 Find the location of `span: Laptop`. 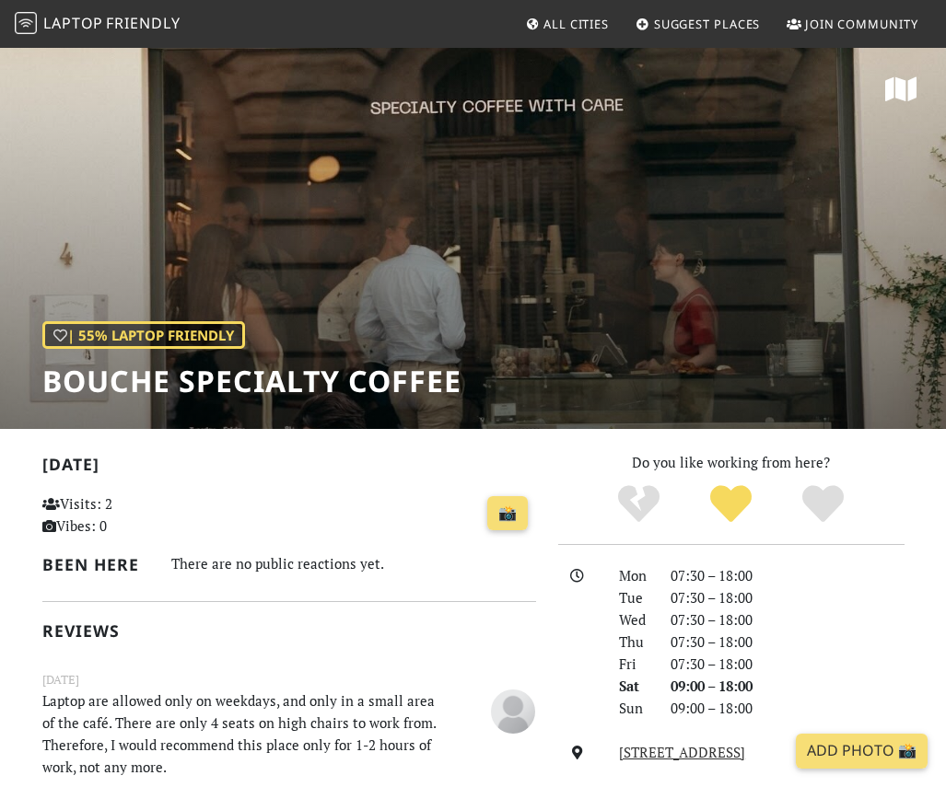

span: Laptop is located at coordinates (73, 23).